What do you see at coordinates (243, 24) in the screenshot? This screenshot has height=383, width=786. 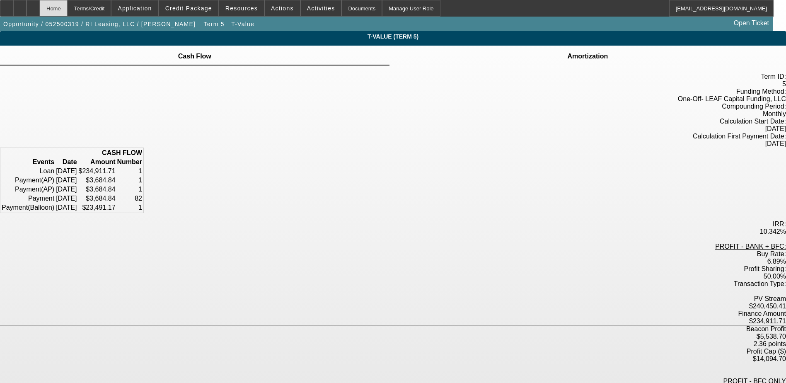 I see `span: T-Value` at bounding box center [243, 24].